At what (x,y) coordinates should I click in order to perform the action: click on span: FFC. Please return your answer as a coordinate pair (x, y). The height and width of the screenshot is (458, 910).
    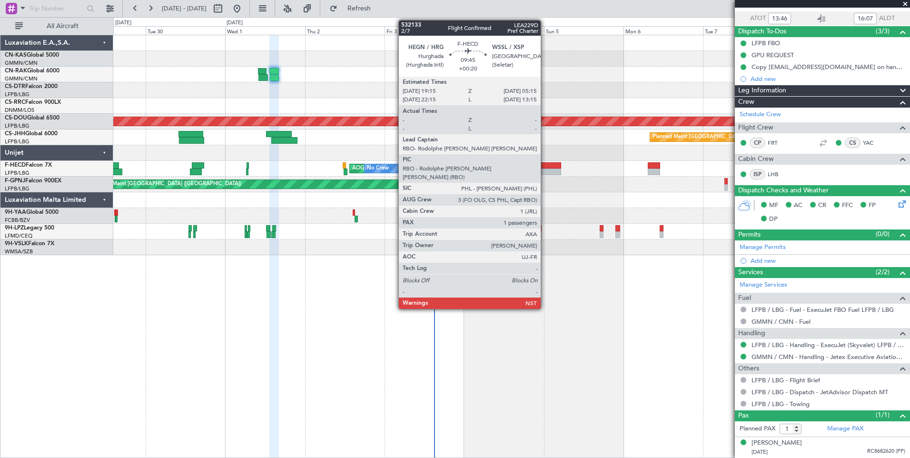
    Looking at the image, I should click on (847, 206).